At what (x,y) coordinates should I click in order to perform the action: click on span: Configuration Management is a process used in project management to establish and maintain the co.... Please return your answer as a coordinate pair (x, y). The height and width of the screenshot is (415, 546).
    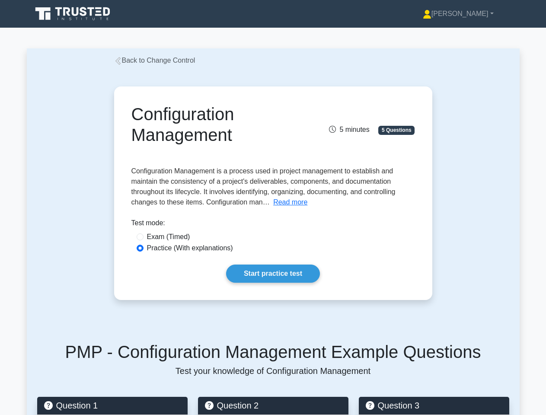
    Looking at the image, I should click on (263, 186).